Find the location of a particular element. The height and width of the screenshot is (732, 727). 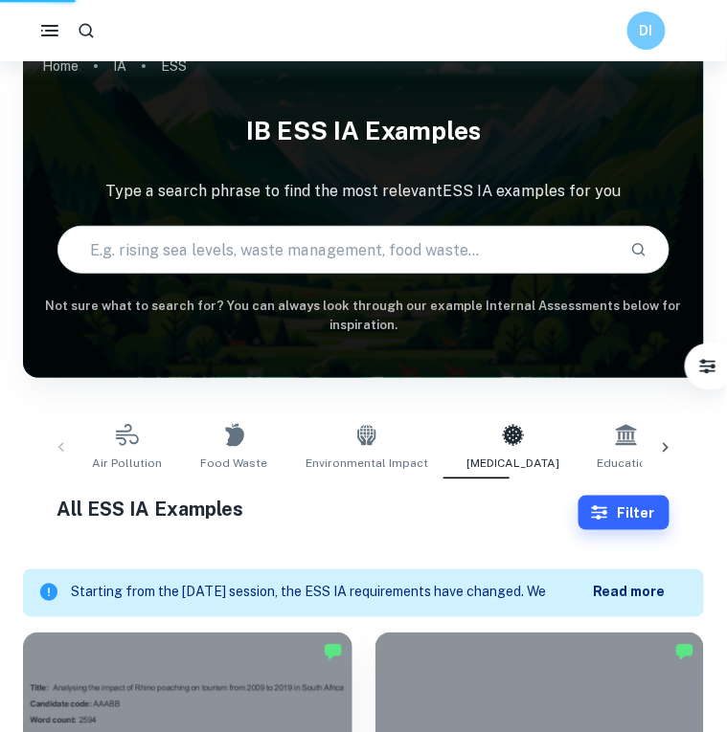

p: Type a search phrase to find the most relevant ESS IA examples for you is located at coordinates (363, 191).